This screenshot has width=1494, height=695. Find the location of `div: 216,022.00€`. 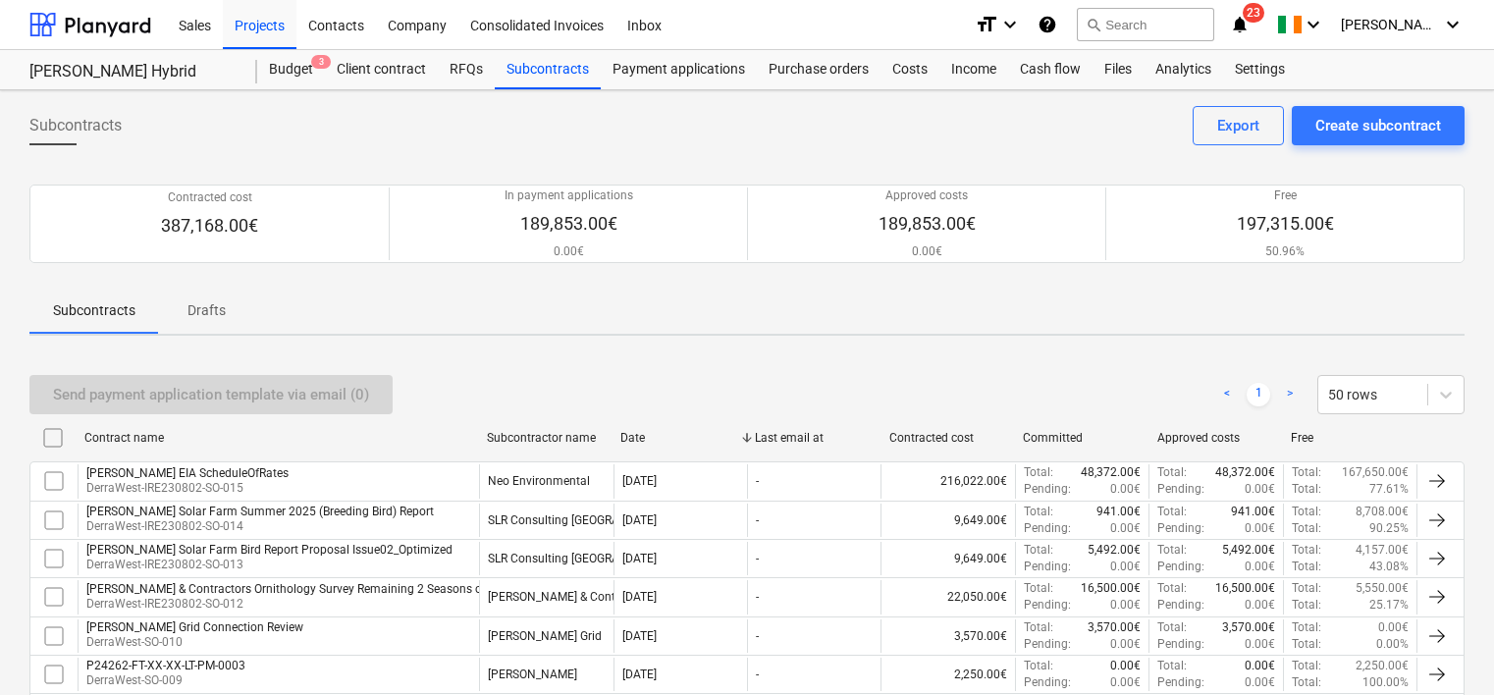

div: 216,022.00€ is located at coordinates (947, 481).